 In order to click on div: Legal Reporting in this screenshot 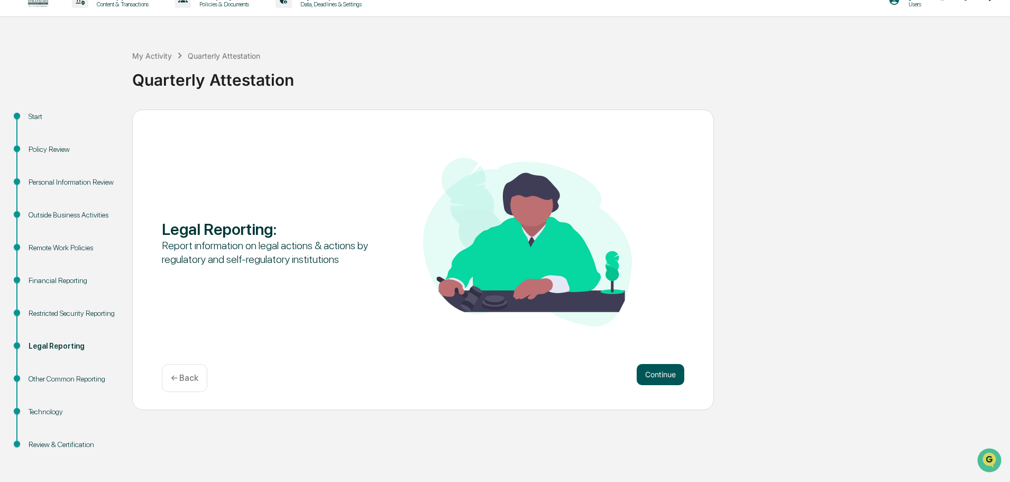, I will do `click(72, 346)`.